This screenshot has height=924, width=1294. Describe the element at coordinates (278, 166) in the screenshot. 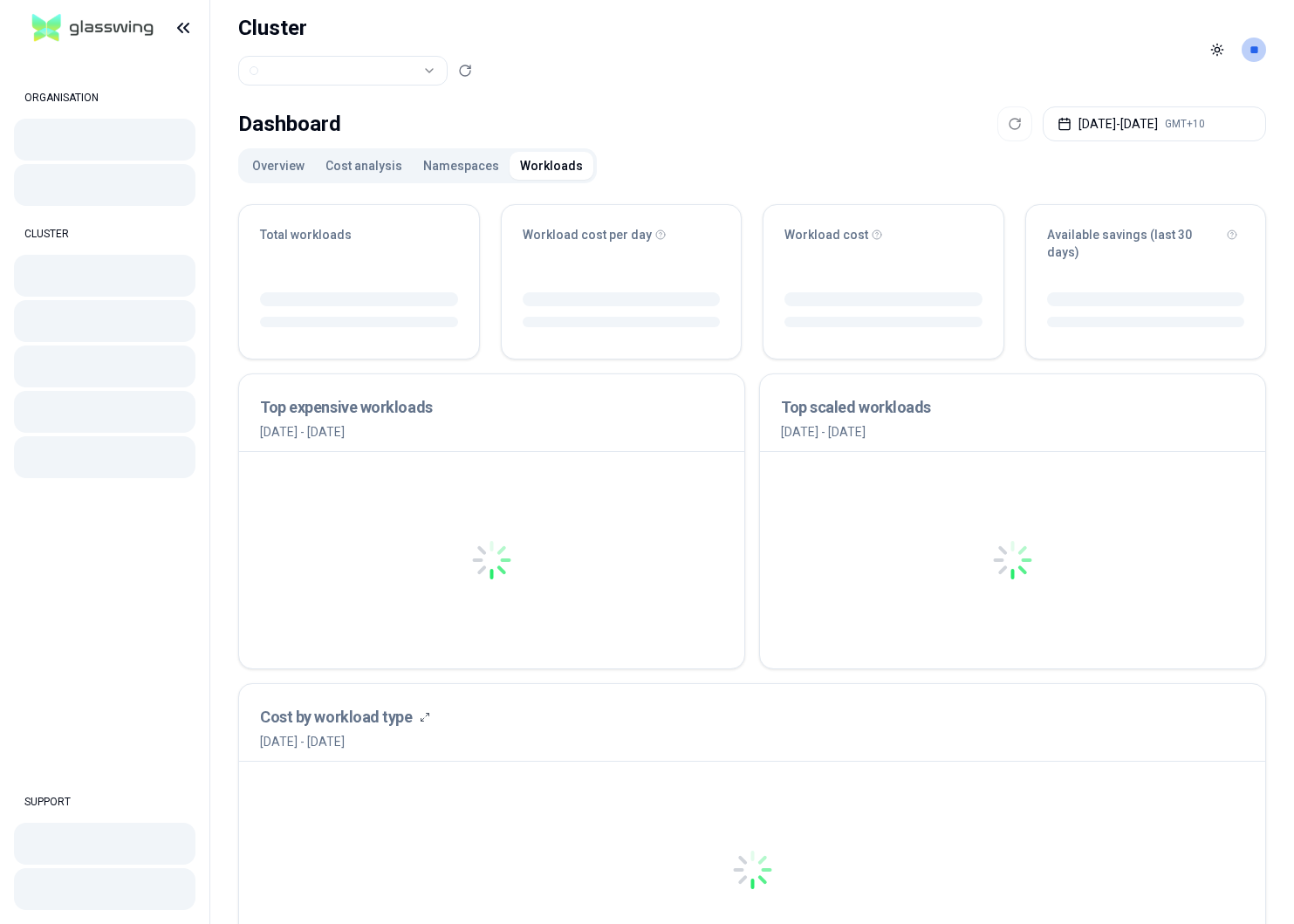

I see `button: Overview` at that location.